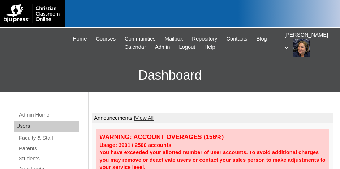 The width and height of the screenshot is (340, 169). Describe the element at coordinates (174, 39) in the screenshot. I see `a: Mailbox` at that location.